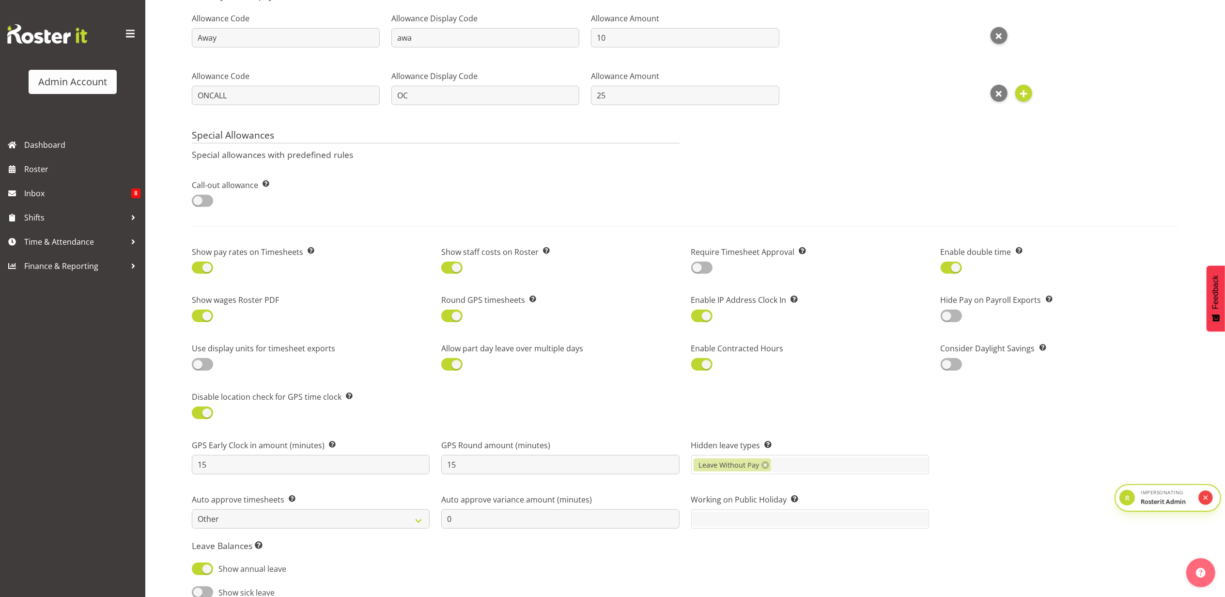  I want to click on label: Hidden leave types, so click(810, 445).